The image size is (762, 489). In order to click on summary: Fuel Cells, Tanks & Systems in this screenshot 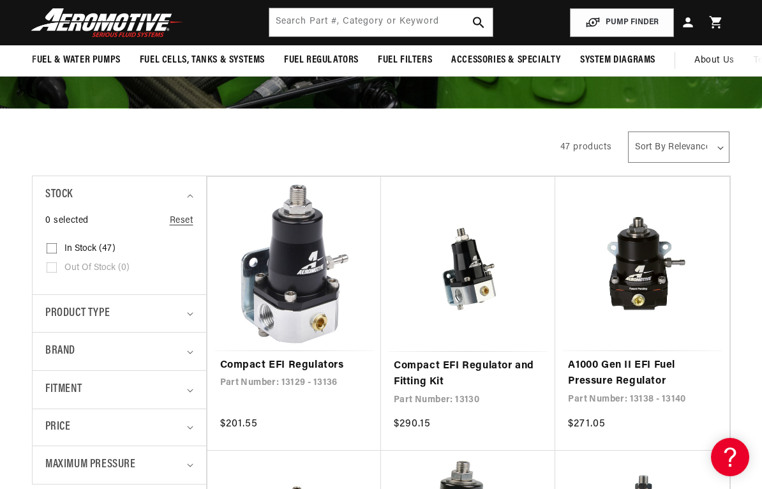, I will do `click(202, 60)`.